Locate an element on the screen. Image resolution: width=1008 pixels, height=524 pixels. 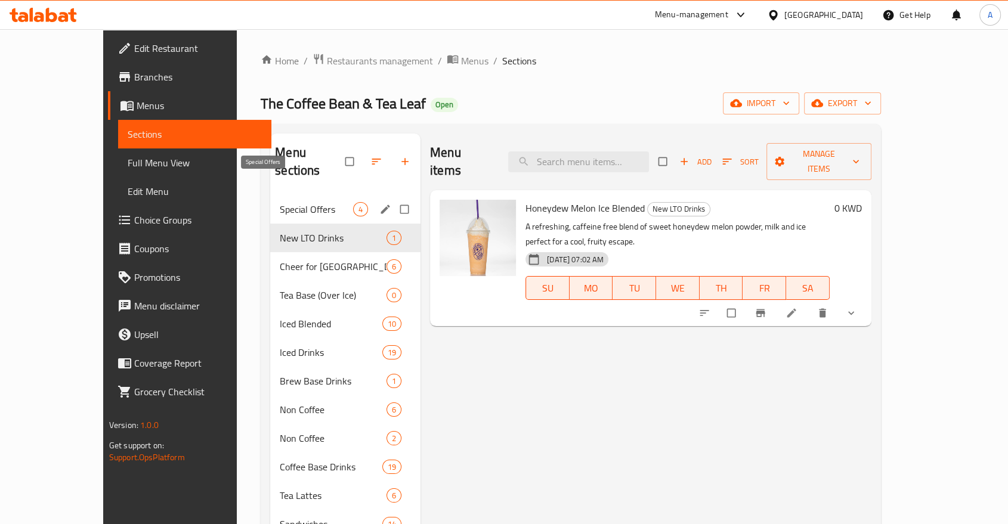
button: Add section is located at coordinates (406, 162).